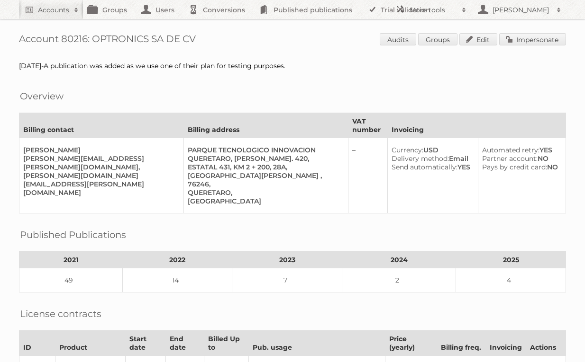  Describe the element at coordinates (177, 280) in the screenshot. I see `td: 14` at that location.